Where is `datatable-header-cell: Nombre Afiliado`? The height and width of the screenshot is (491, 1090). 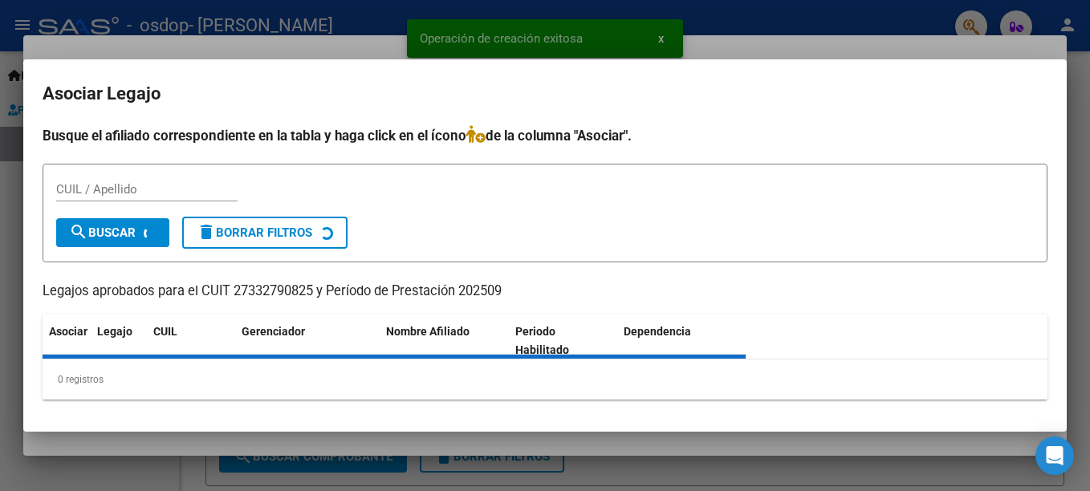 datatable-header-cell: Nombre Afiliado is located at coordinates (444, 341).